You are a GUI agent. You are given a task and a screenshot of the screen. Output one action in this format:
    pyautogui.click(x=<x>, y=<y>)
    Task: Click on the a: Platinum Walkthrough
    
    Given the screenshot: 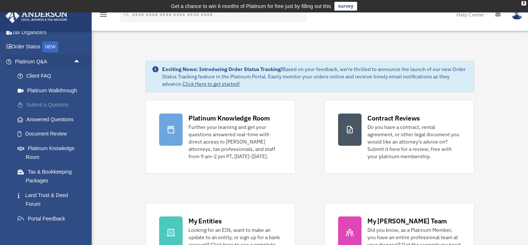 What is the action you would take?
    pyautogui.click(x=51, y=91)
    